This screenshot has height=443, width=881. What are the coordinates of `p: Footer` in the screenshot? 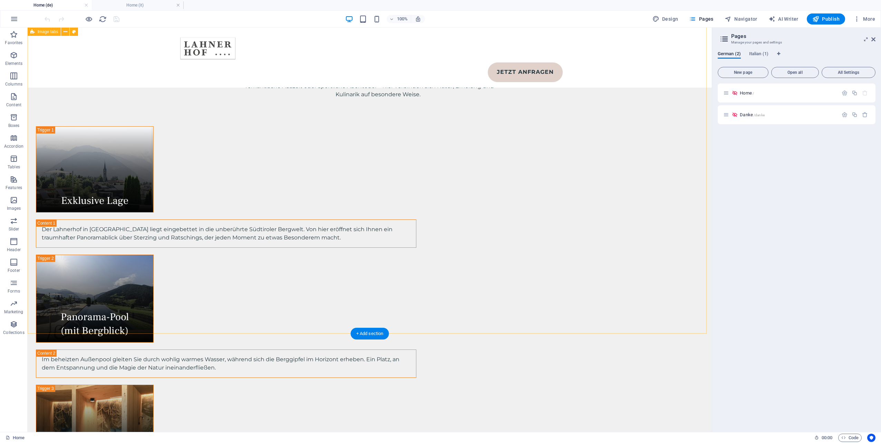 It's located at (14, 271).